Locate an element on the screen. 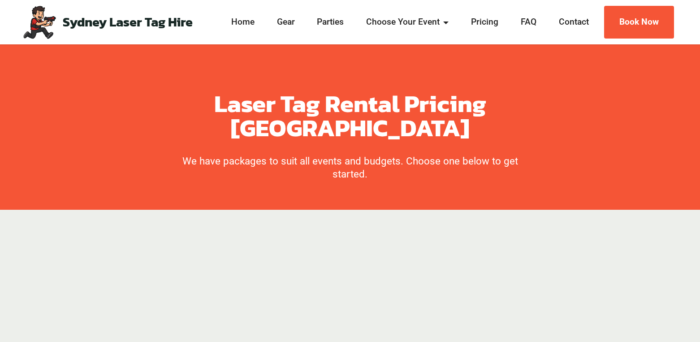  a: Book Now is located at coordinates (639, 22).